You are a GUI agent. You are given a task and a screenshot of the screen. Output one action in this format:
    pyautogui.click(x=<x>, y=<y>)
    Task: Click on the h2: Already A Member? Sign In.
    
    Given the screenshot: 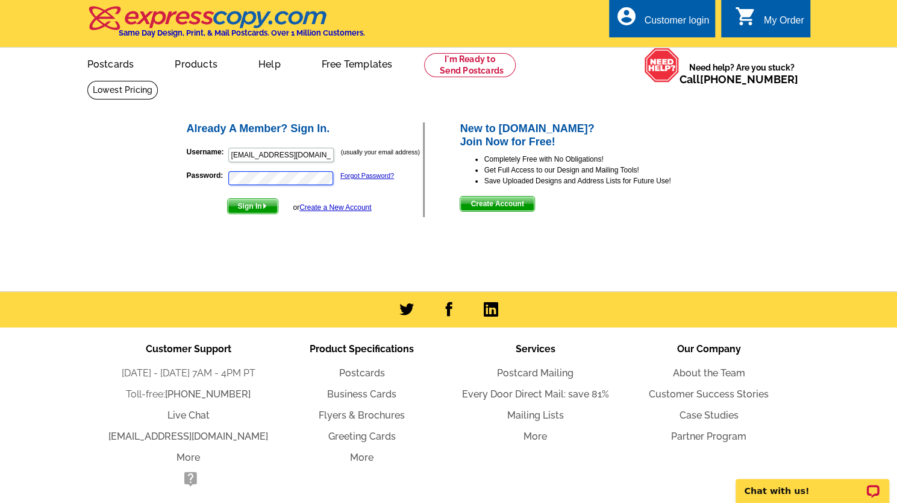 What is the action you would take?
    pyautogui.click(x=305, y=129)
    